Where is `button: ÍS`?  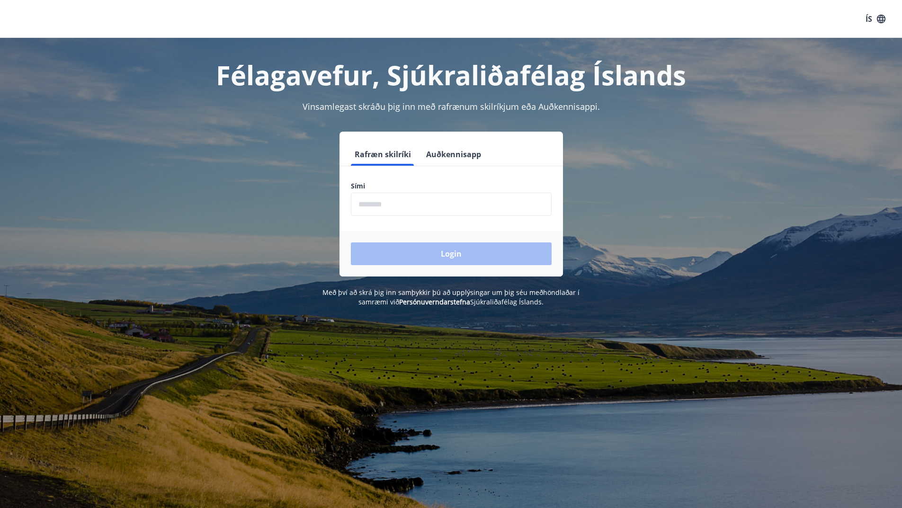
button: ÍS is located at coordinates (875, 19).